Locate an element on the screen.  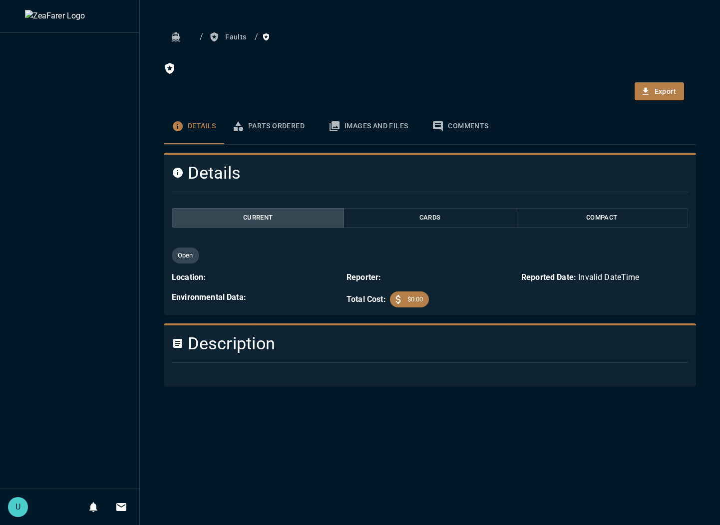
button: Details is located at coordinates (194, 126).